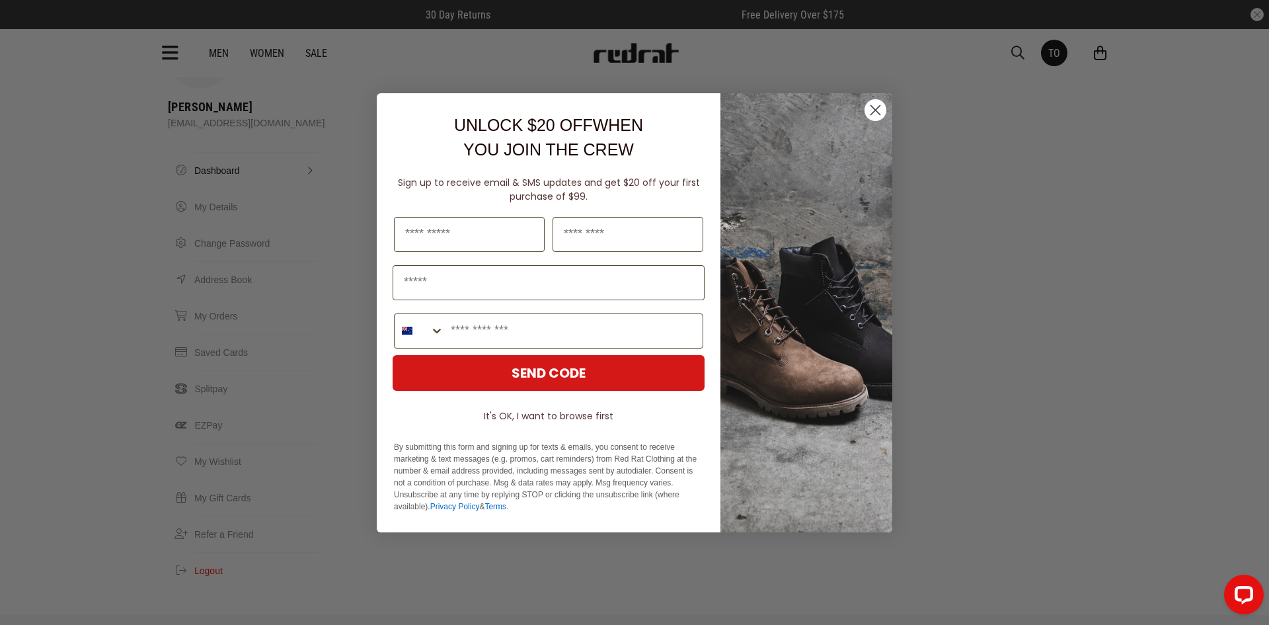  What do you see at coordinates (549, 373) in the screenshot?
I see `button: SEND CODE` at bounding box center [549, 373].